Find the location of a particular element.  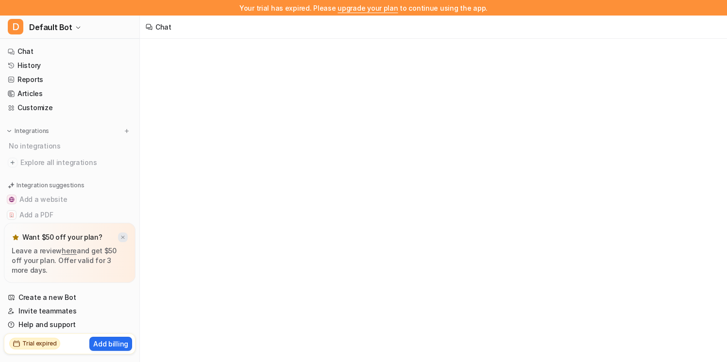

button: Integrations is located at coordinates (28, 131).